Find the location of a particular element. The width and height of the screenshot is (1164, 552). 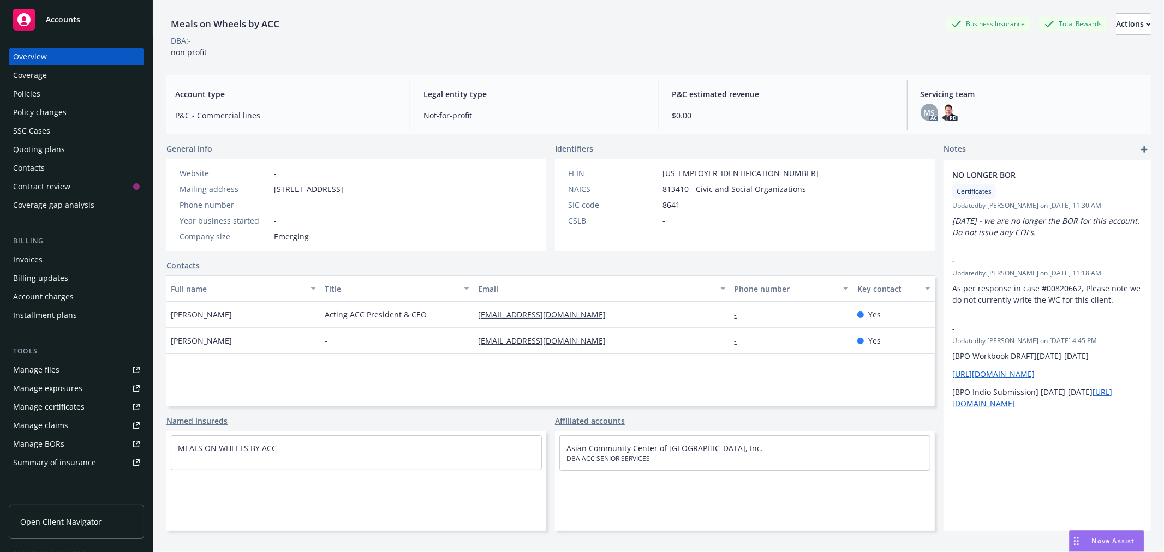

span: 8641 is located at coordinates (671, 205).